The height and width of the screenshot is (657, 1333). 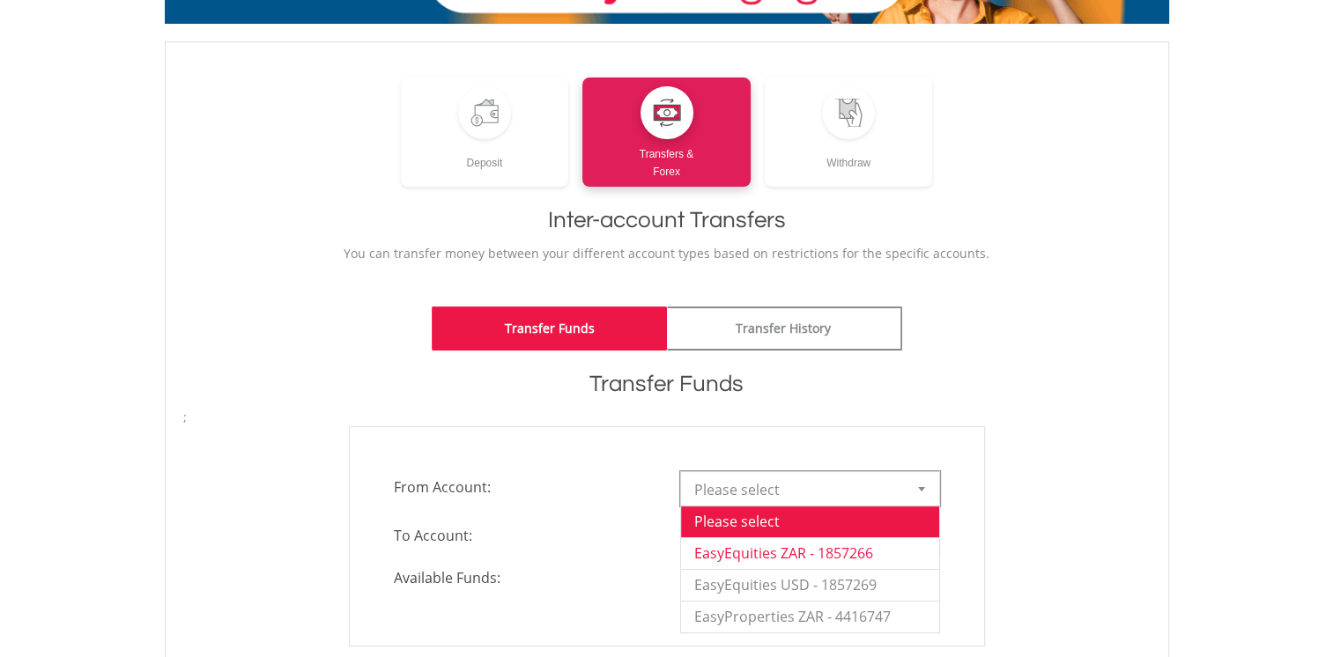 I want to click on p: You can transfer money between your different account types based on restrictions for the specifi..., so click(x=667, y=254).